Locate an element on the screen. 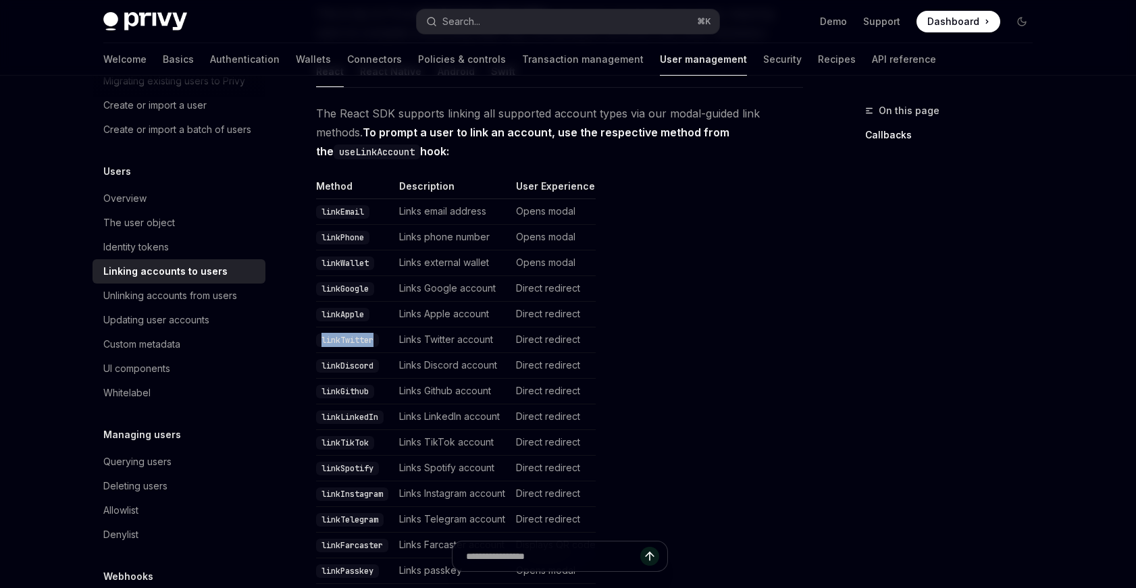 This screenshot has width=1136, height=588. a: Create or import a user is located at coordinates (179, 105).